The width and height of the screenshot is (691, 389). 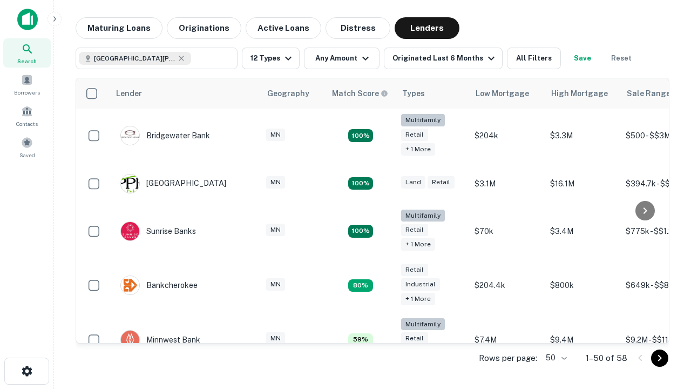 I want to click on th: Low Mortgage, so click(x=507, y=93).